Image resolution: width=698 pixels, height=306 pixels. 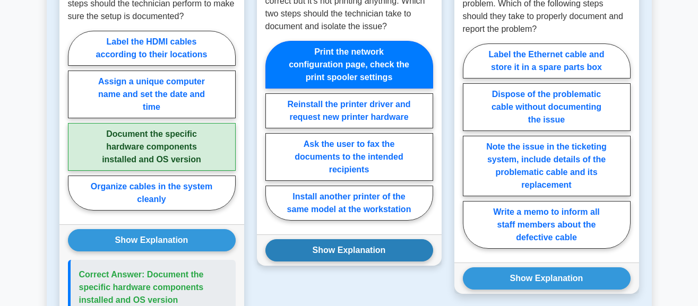 What do you see at coordinates (547, 225) in the screenshot?
I see `label: Write a memo to inform all staff members about the defective cable` at bounding box center [547, 225].